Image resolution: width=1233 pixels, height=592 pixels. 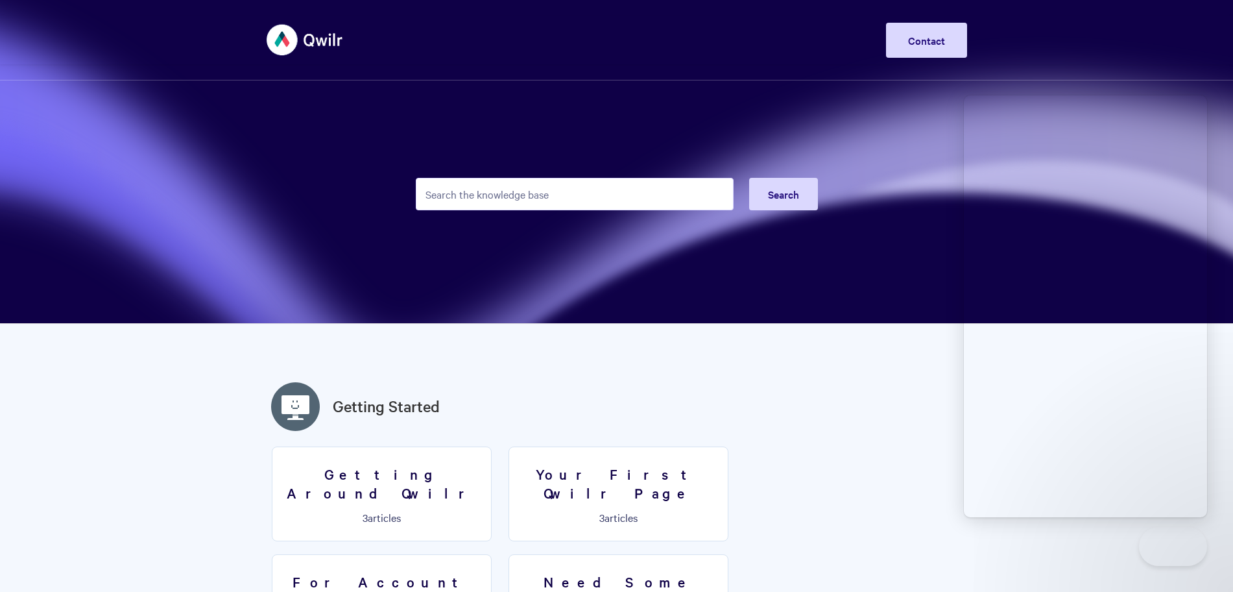 What do you see at coordinates (784, 194) in the screenshot?
I see `span: Search` at bounding box center [784, 194].